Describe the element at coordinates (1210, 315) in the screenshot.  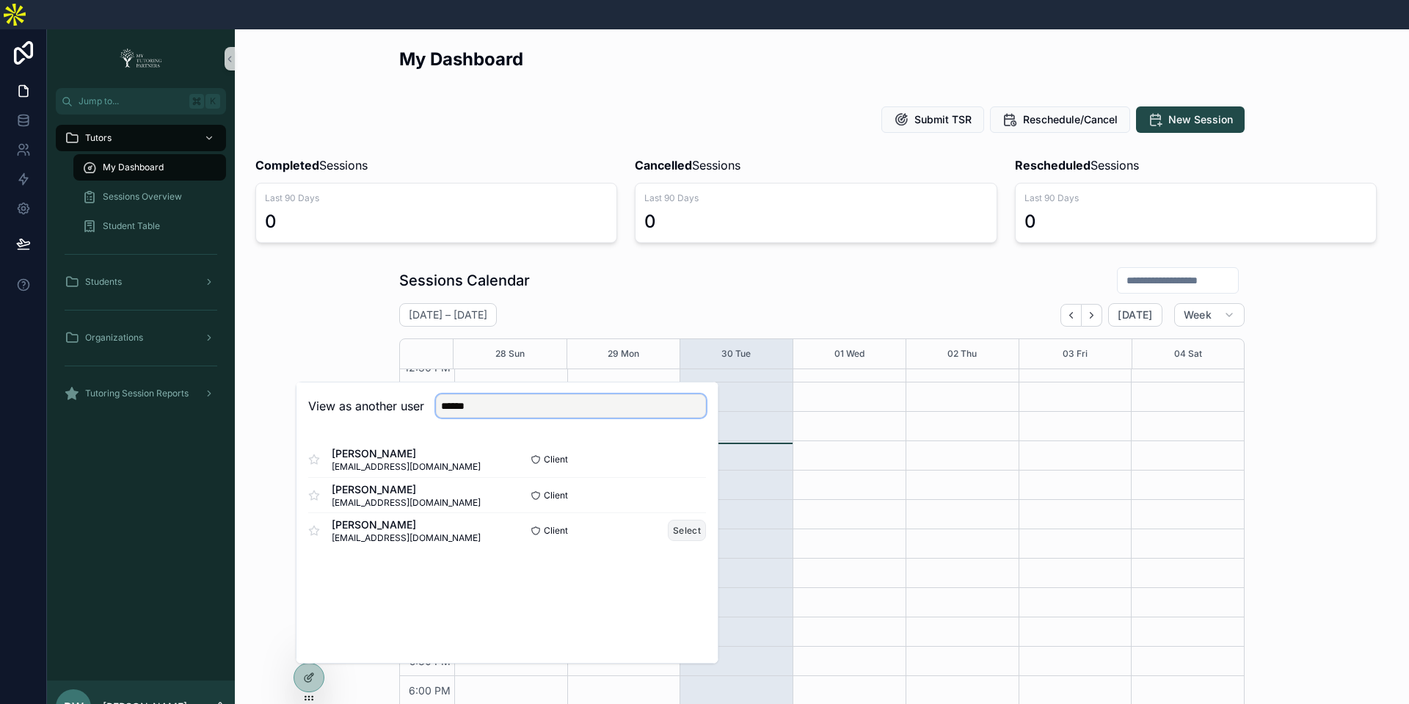
I see `button: Week` at that location.